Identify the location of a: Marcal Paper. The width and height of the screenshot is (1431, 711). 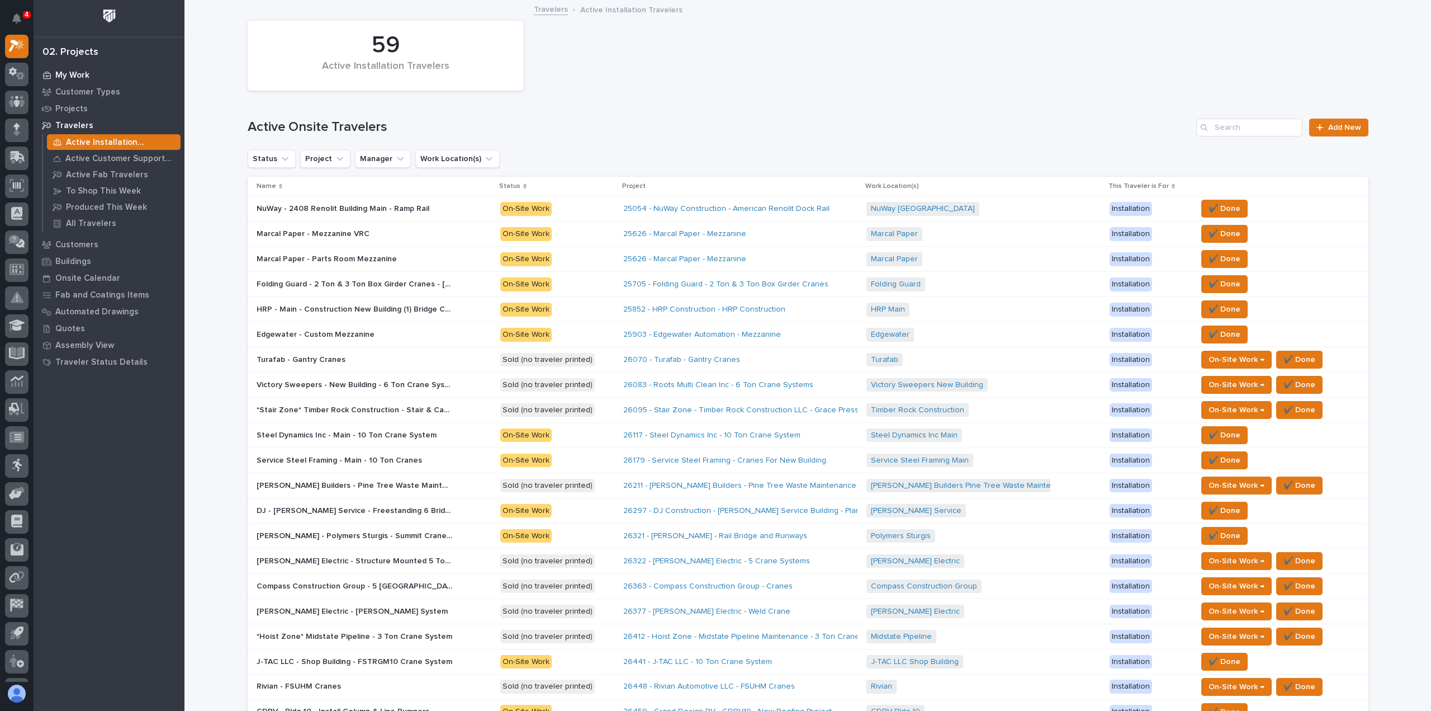
(895, 234).